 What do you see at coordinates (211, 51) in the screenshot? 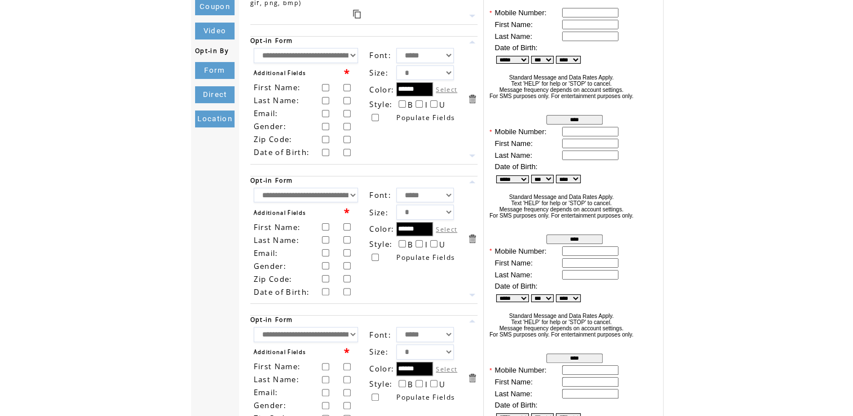
I see `span: Opt-in By` at bounding box center [211, 51].